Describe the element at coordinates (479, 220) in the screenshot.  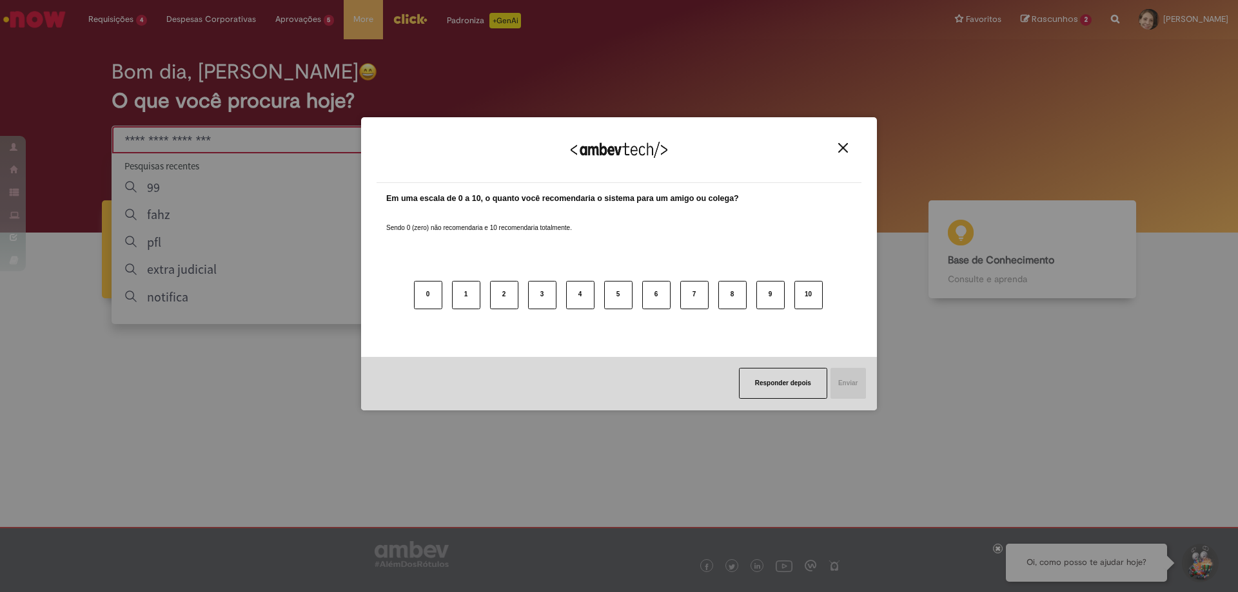
I see `label: Sendo 0 (zero) não recomendaria e 10 recomendaria totalmente.` at that location.